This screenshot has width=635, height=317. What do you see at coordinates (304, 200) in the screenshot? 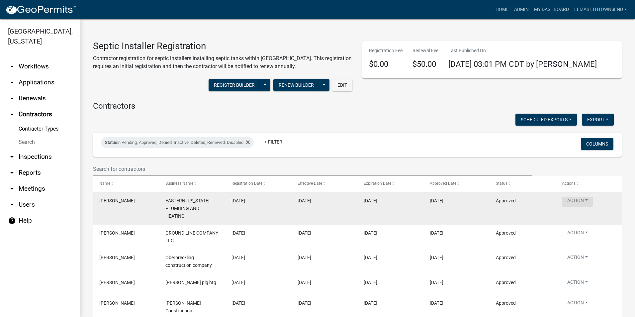
I see `span: 03/01/2025` at bounding box center [304, 200].